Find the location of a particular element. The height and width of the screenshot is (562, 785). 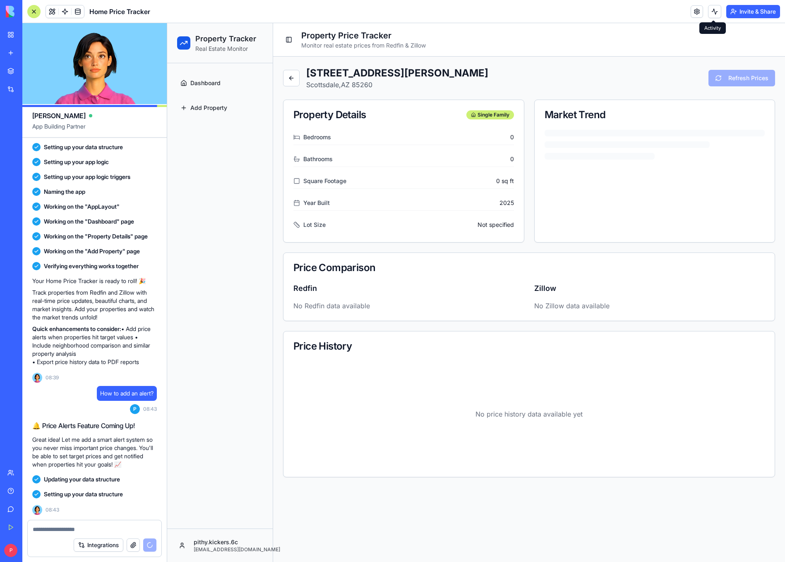

span: 08:39 is located at coordinates (52, 378).